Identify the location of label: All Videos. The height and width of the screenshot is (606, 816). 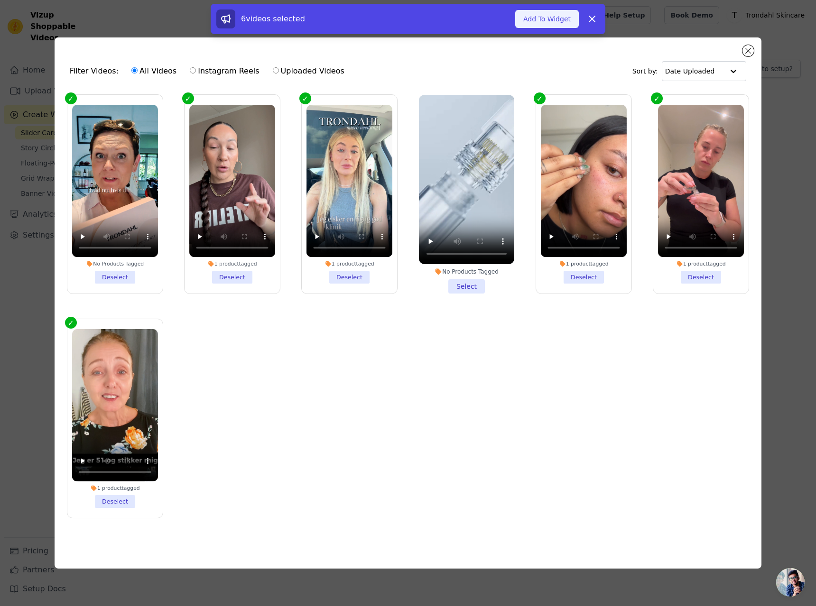
(154, 71).